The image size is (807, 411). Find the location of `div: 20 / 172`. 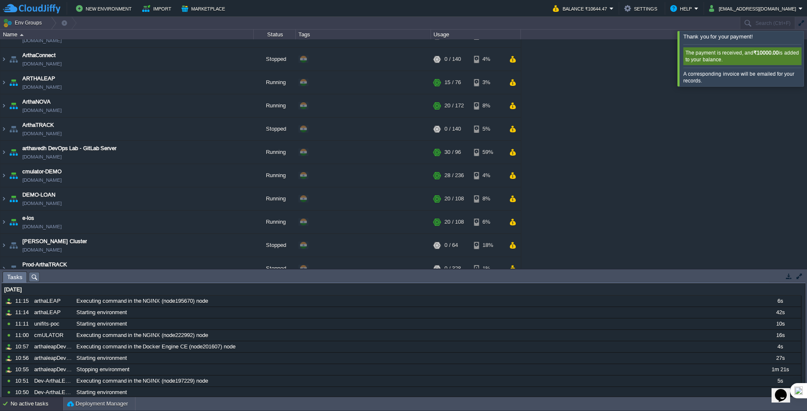

div: 20 / 172 is located at coordinates (454, 106).